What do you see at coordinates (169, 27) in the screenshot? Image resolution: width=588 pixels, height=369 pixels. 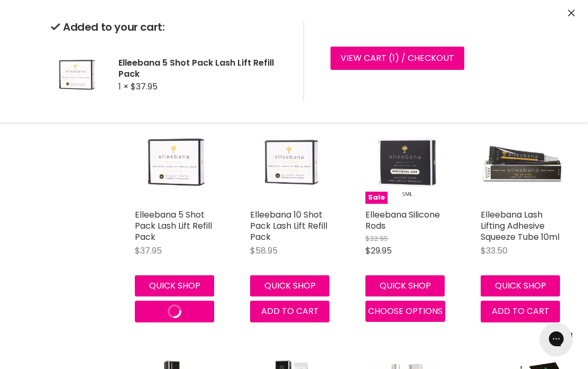 I see `h2: Added to your cart:` at bounding box center [169, 27].